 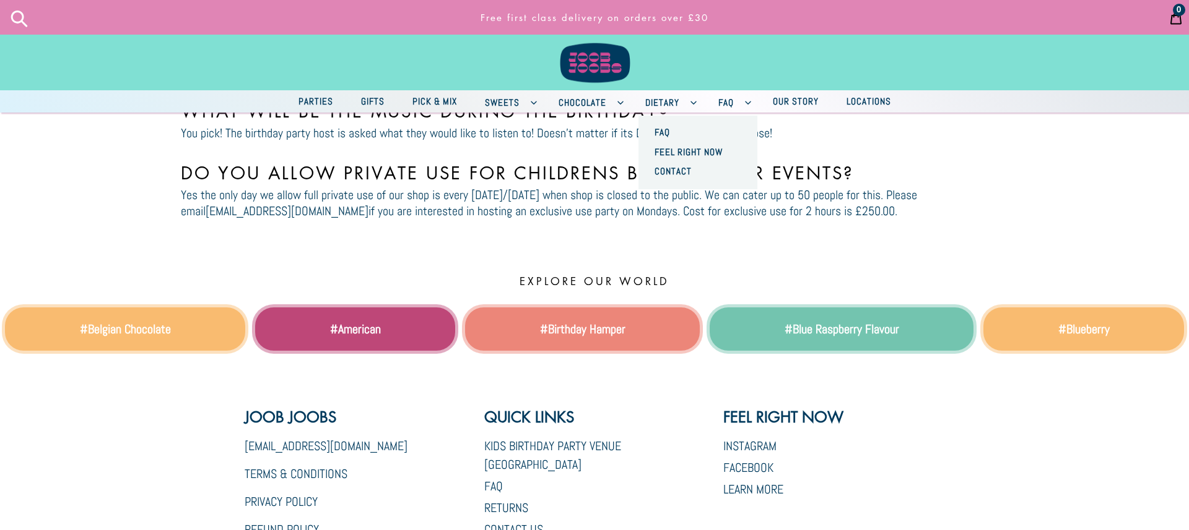 I want to click on button: FAQ, so click(x=731, y=102).